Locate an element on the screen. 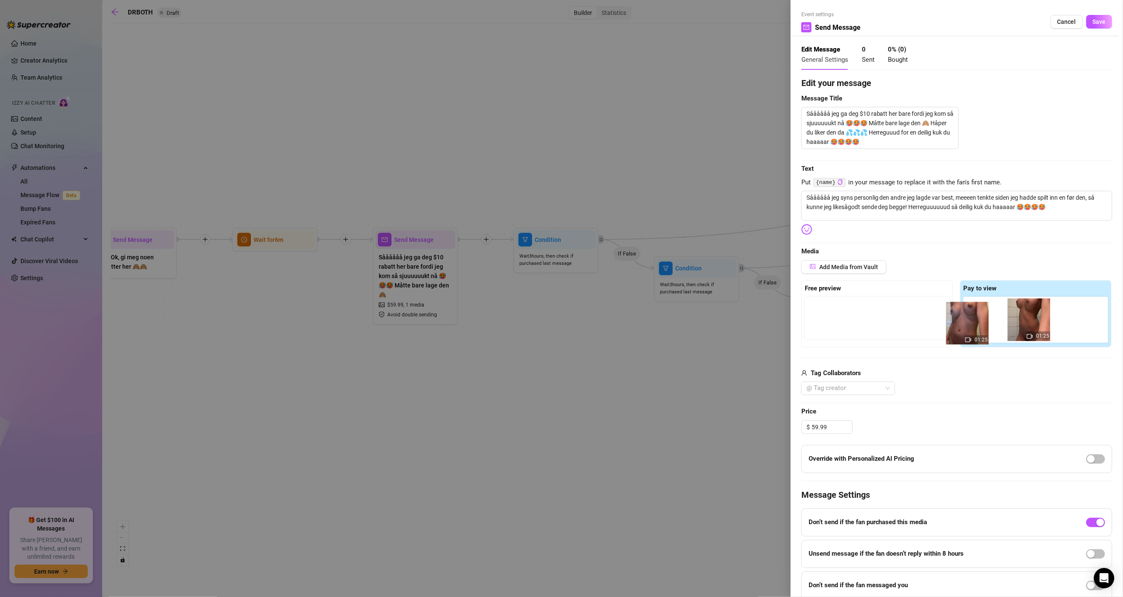 This screenshot has width=1123, height=597. strong: Text is located at coordinates (807, 169).